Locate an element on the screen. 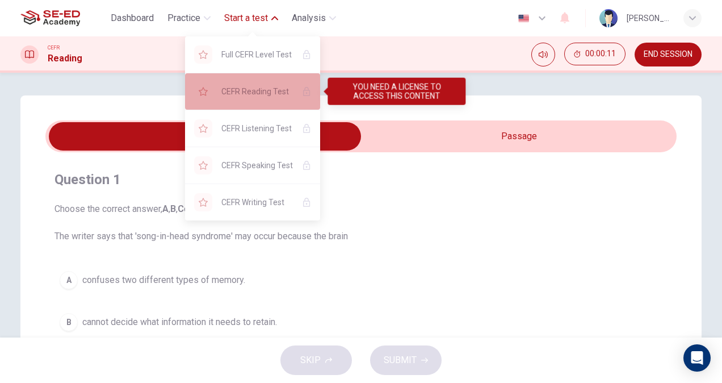 The height and width of the screenshot is (383, 722). span: CEFR Writing Test is located at coordinates (257, 202).